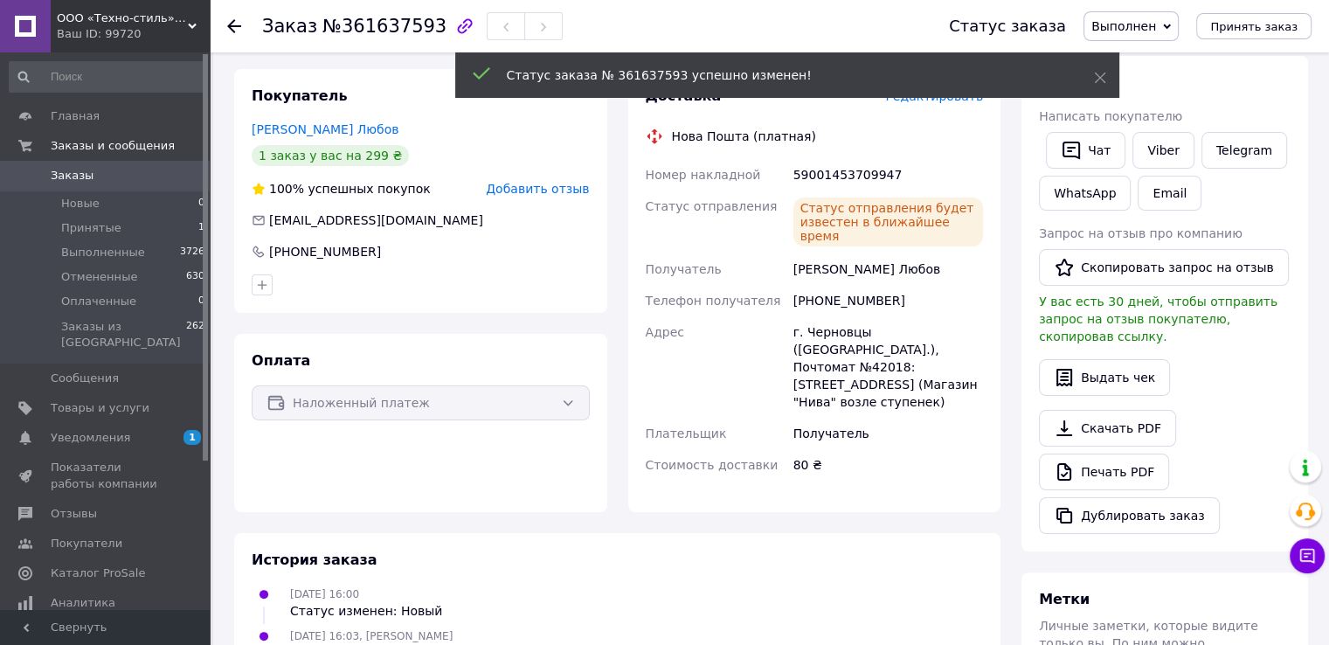 The height and width of the screenshot is (645, 1329). What do you see at coordinates (1164, 267) in the screenshot?
I see `button: Скопировать запрос на отзыв` at bounding box center [1164, 267].